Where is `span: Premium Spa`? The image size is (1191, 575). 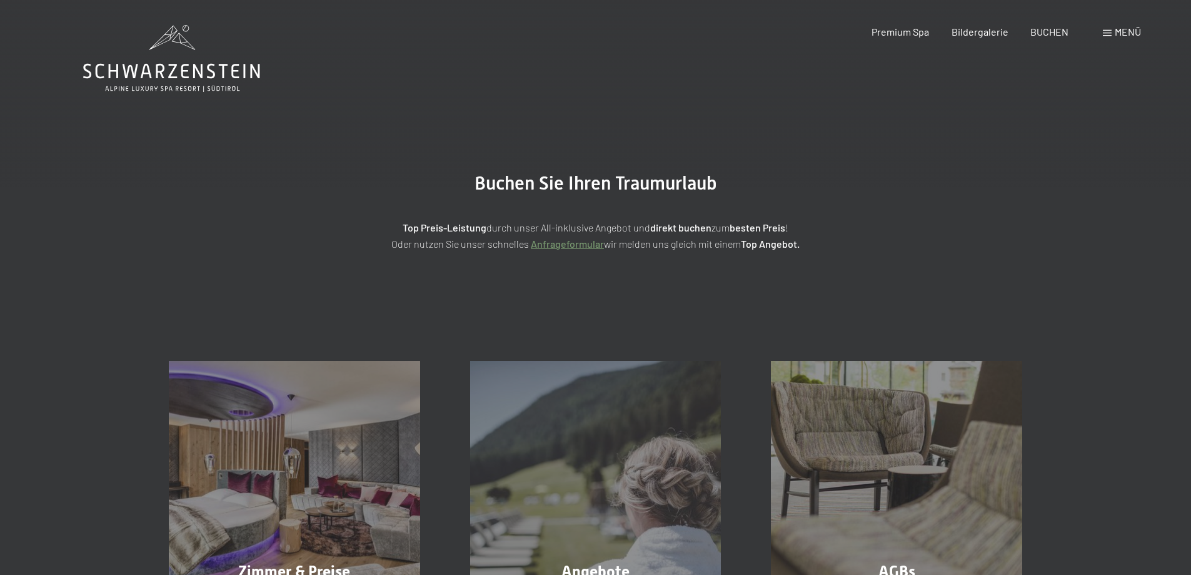 span: Premium Spa is located at coordinates (900, 31).